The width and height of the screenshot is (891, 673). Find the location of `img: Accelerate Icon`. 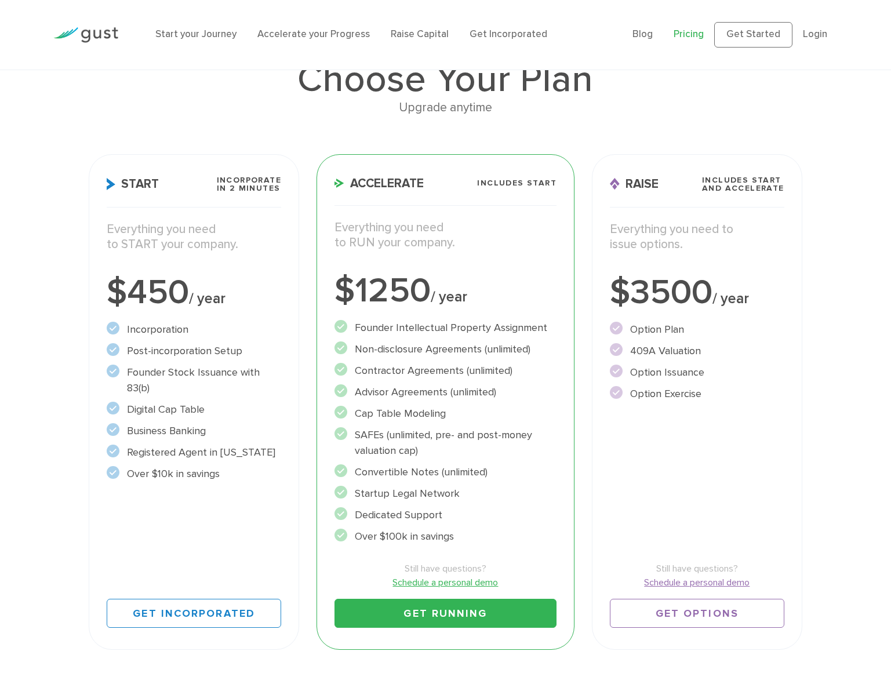

img: Accelerate Icon is located at coordinates (339, 183).